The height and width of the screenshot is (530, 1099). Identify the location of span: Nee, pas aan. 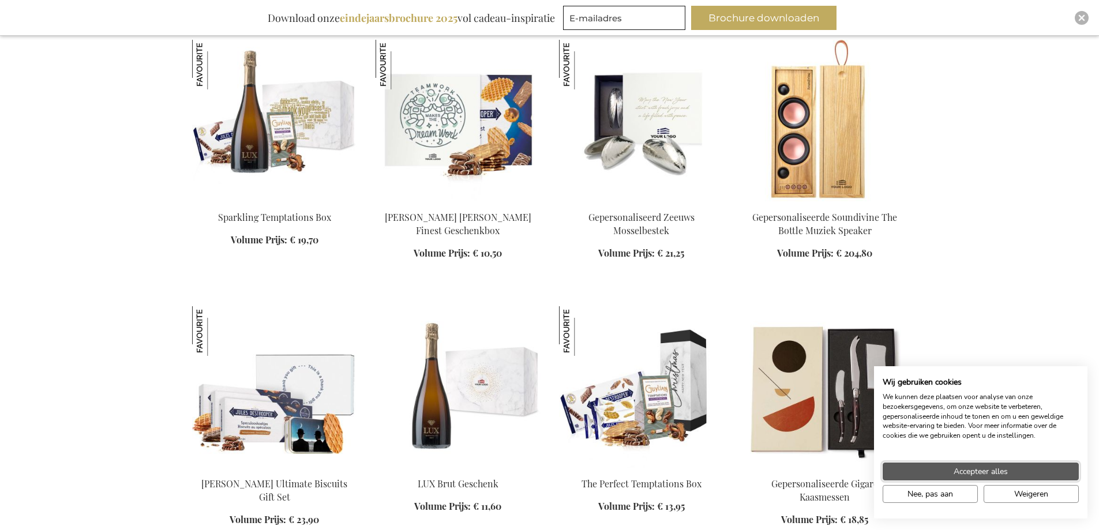
(930, 494).